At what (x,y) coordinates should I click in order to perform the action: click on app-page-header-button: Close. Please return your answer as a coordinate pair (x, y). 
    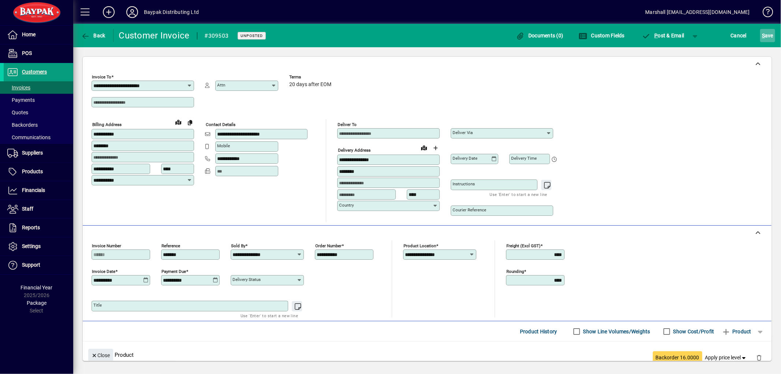
    Looking at the image, I should click on (101, 355).